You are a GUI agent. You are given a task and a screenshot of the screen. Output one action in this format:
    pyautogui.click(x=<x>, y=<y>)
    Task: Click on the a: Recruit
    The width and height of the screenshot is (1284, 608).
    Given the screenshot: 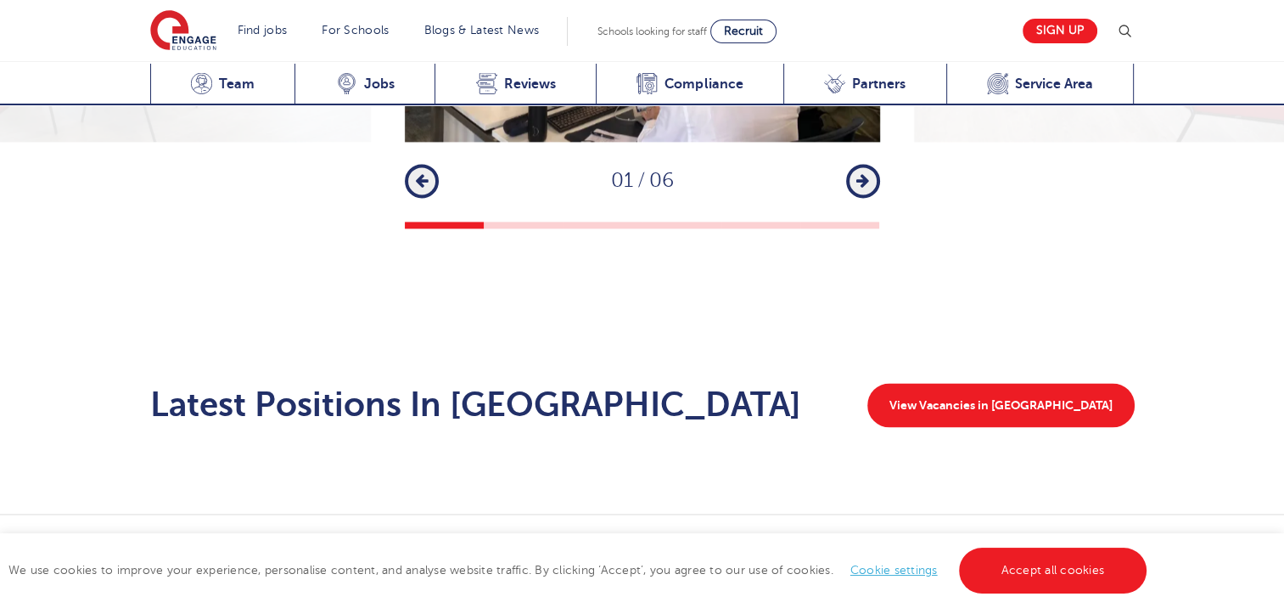 What is the action you would take?
    pyautogui.click(x=743, y=31)
    